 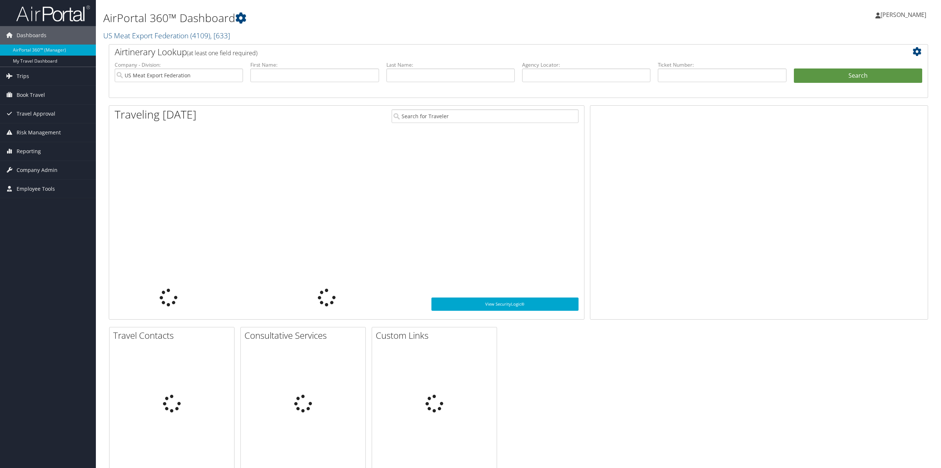 What do you see at coordinates (36, 189) in the screenshot?
I see `span: Employee Tools` at bounding box center [36, 189].